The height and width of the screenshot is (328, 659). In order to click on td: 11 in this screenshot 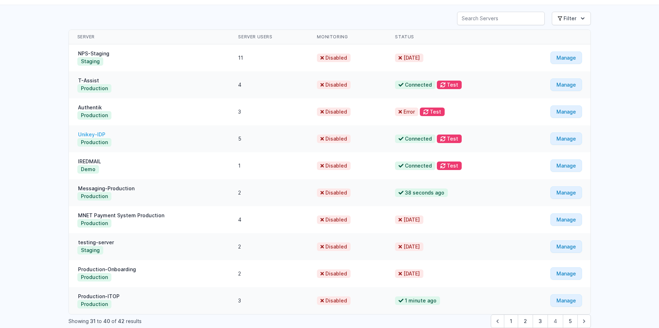, I will do `click(269, 58)`.